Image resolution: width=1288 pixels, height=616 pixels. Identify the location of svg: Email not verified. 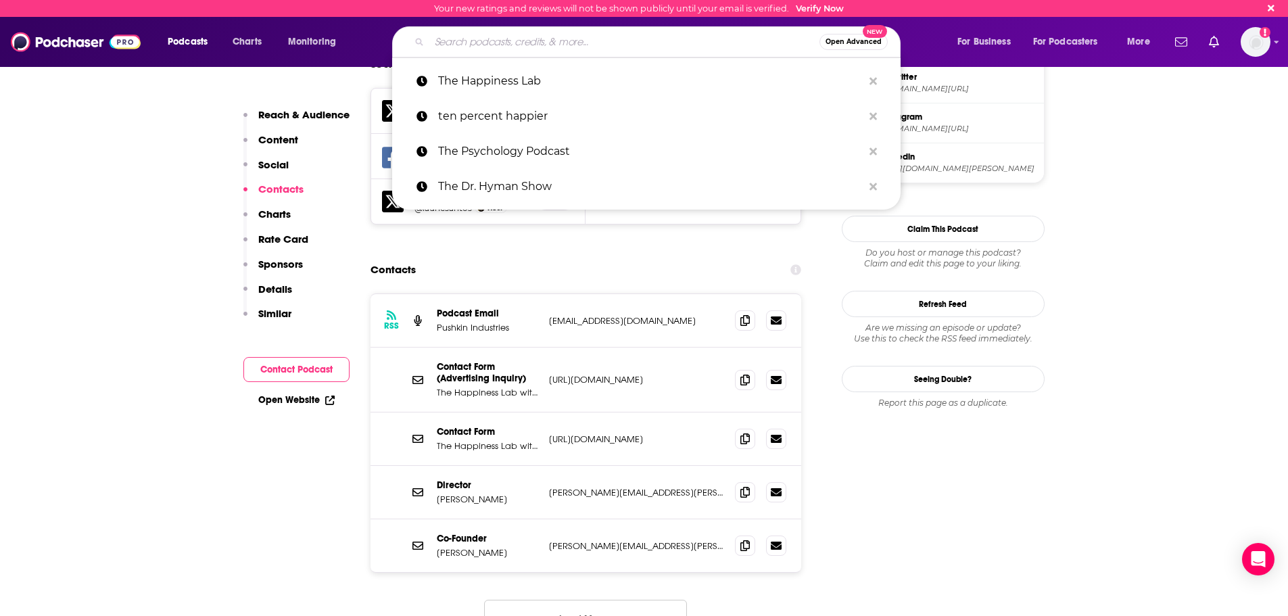
(1265, 32).